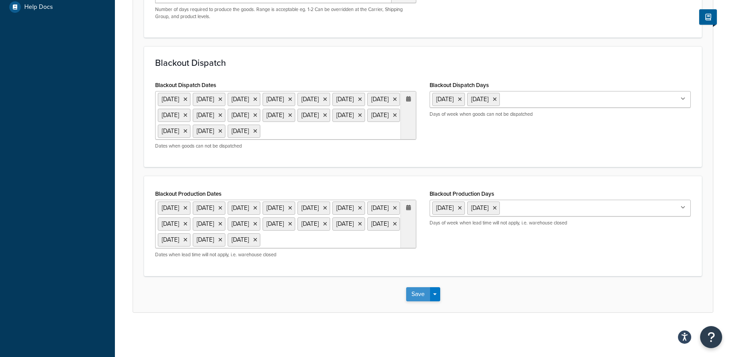 This screenshot has height=357, width=731. I want to click on button: Save, so click(418, 294).